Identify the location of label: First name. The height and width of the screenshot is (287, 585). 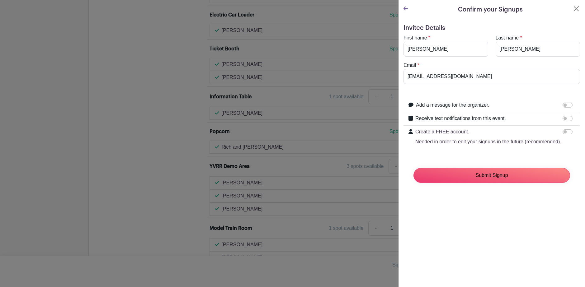
(415, 38).